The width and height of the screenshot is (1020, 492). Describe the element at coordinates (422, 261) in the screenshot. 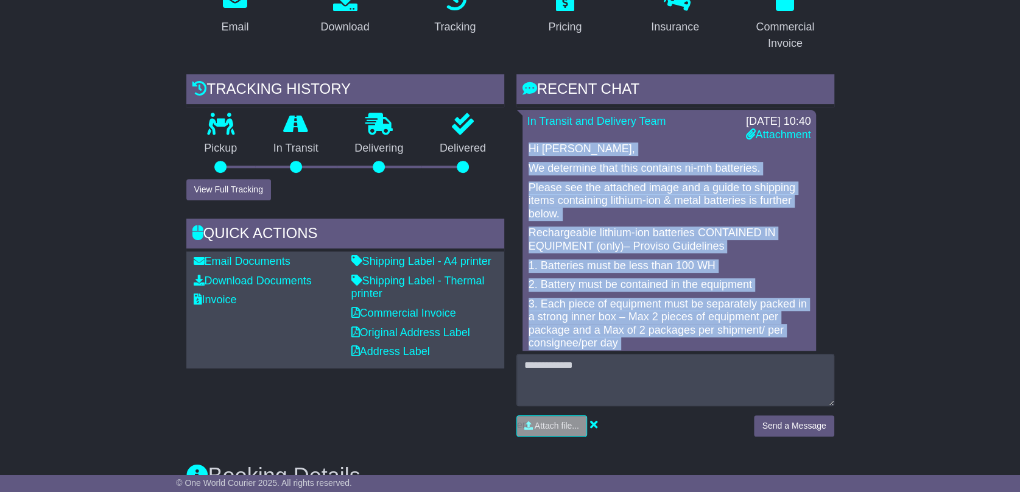

I see `a: Shipping Label - A4 printer` at that location.